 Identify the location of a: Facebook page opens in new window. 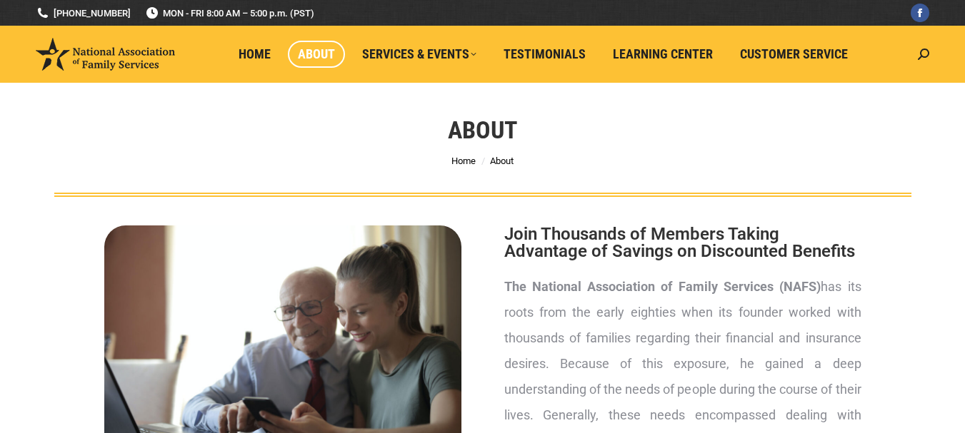
(920, 13).